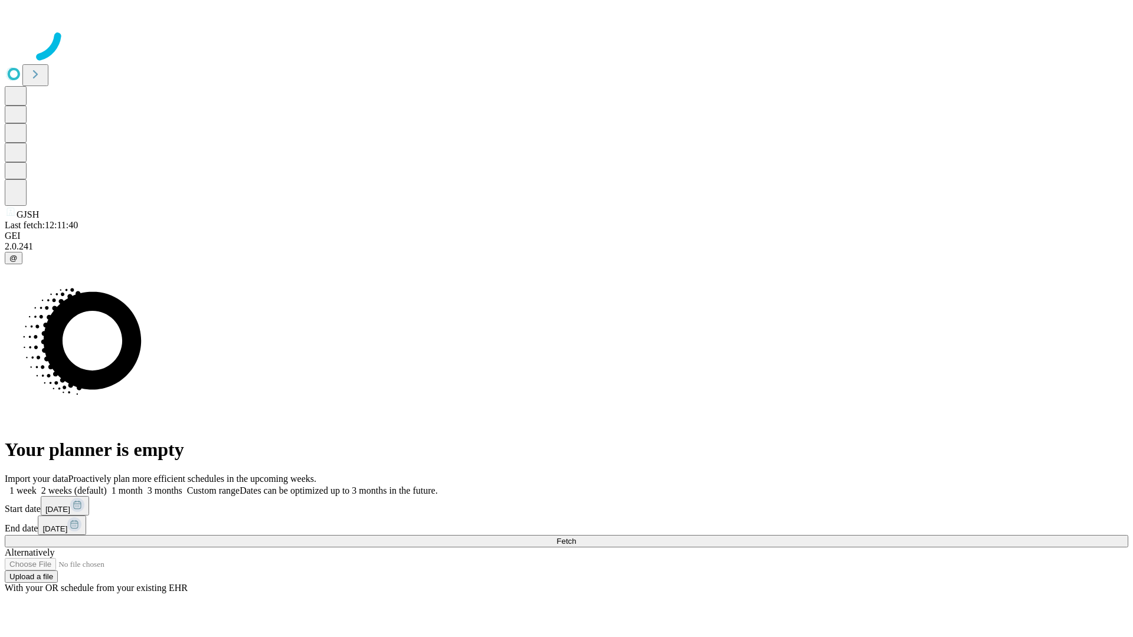 The width and height of the screenshot is (1133, 637). I want to click on div: End date, so click(567, 525).